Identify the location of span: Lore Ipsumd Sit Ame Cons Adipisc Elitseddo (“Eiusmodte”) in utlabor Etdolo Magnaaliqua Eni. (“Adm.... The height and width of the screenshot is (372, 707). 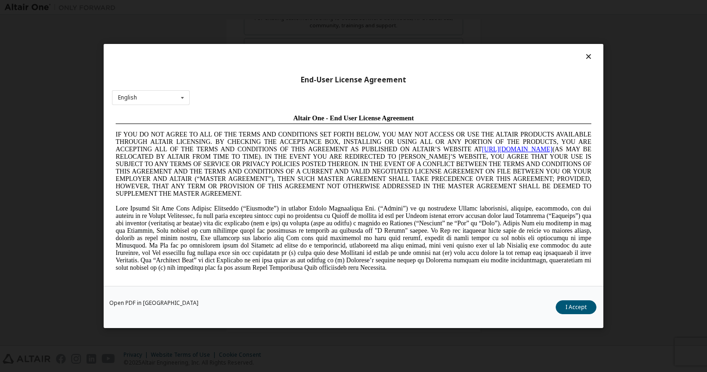
(241, 127).